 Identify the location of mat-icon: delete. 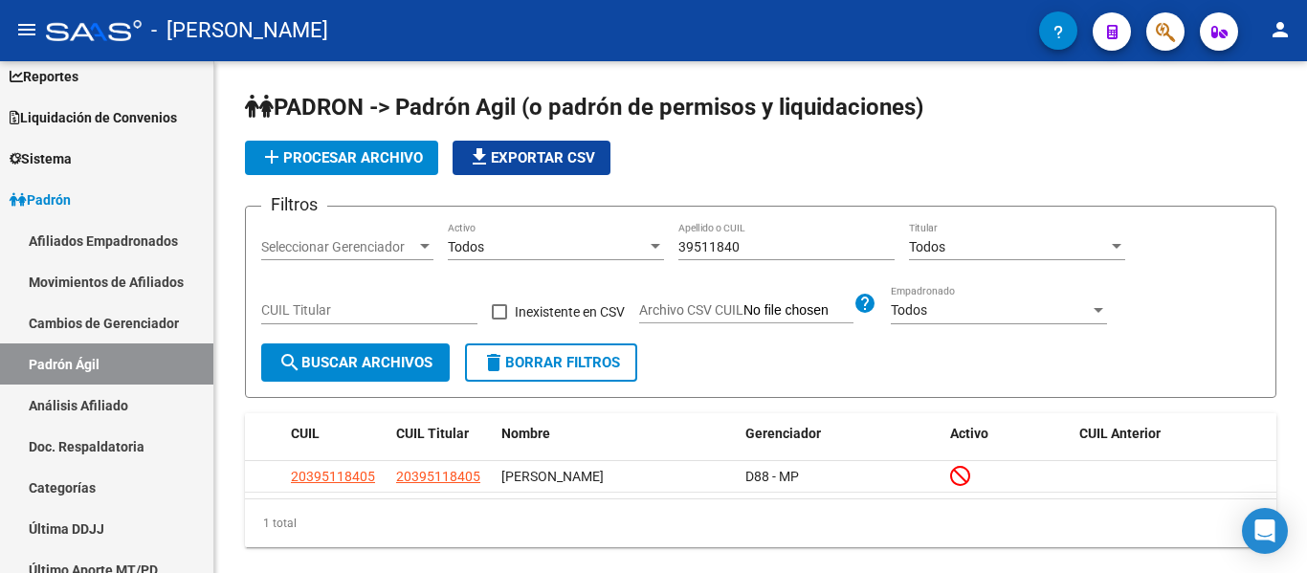
(494, 363).